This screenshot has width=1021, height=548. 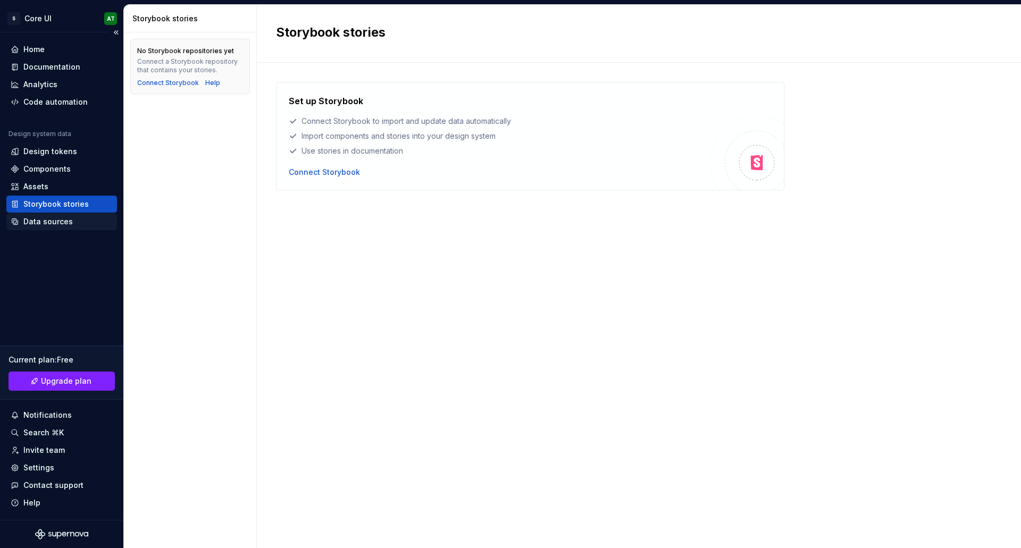 I want to click on button: Collapse sidebar, so click(x=116, y=32).